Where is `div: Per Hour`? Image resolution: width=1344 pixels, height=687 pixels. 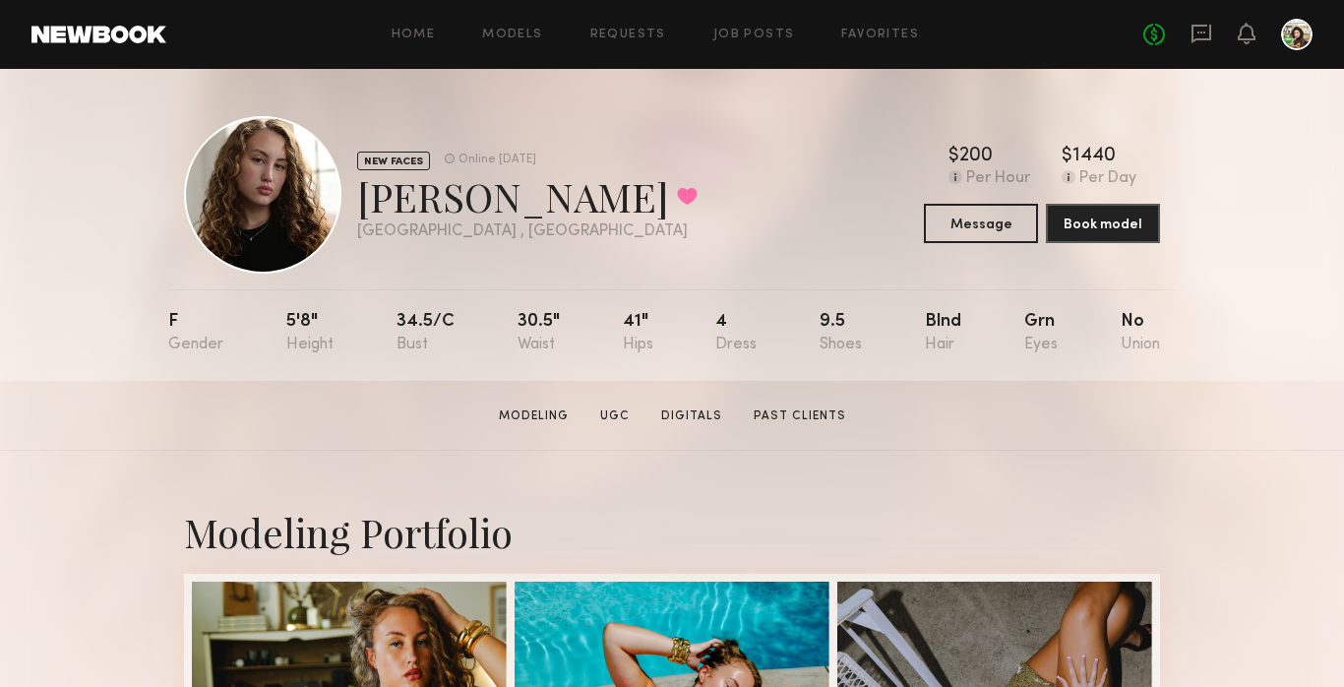 div: Per Hour is located at coordinates (998, 179).